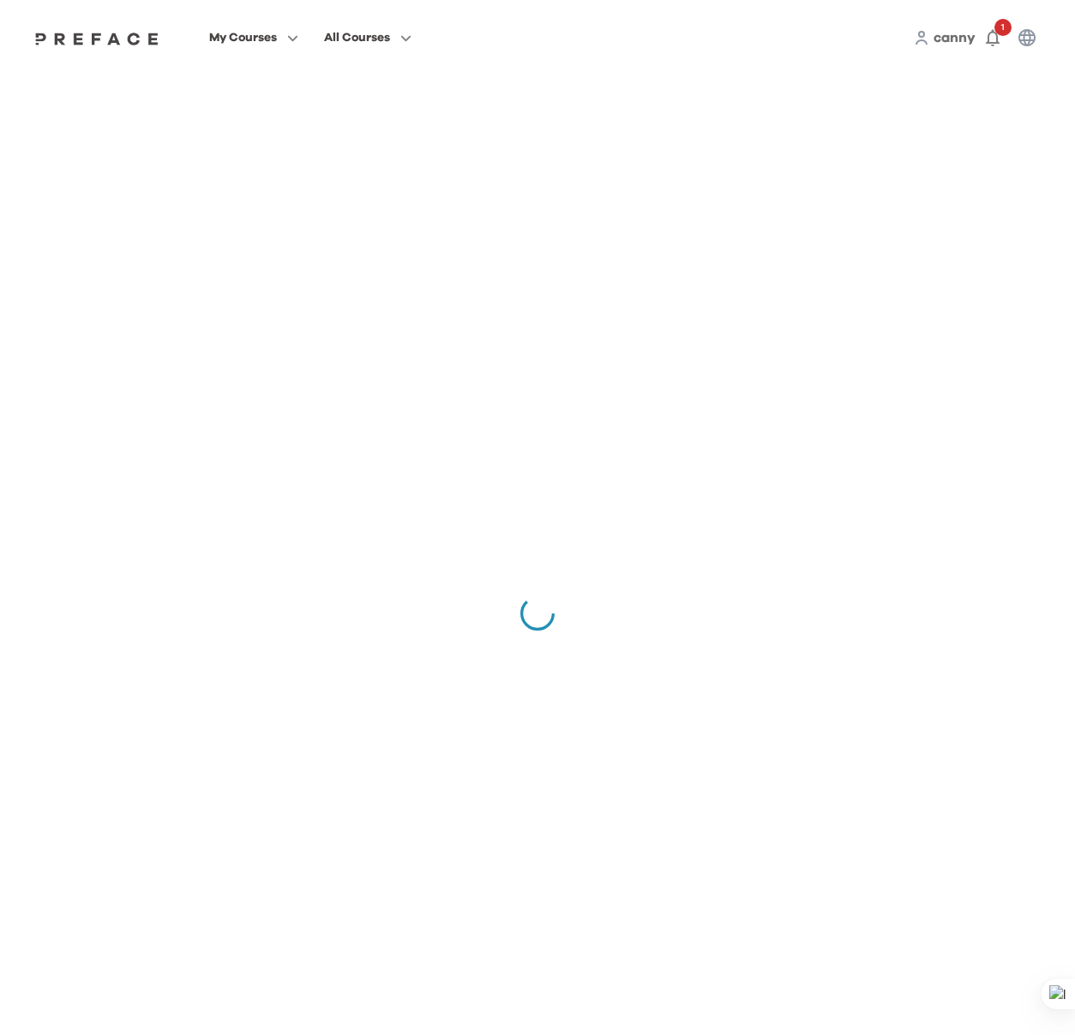 Image resolution: width=1075 pixels, height=1035 pixels. I want to click on span: 1, so click(1003, 27).